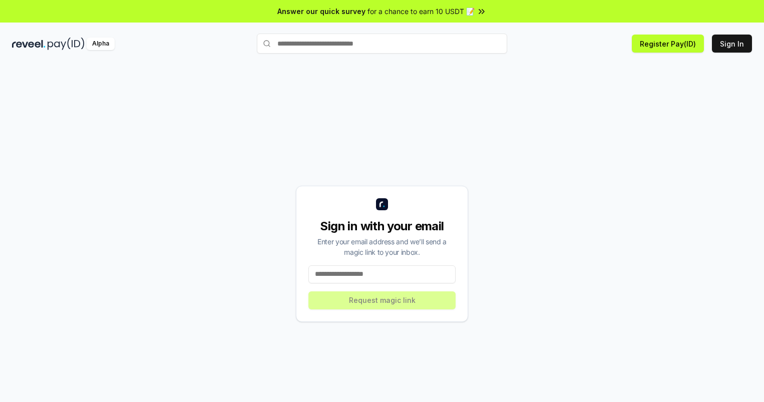 The height and width of the screenshot is (402, 764). Describe the element at coordinates (382, 226) in the screenshot. I see `div: Sign in with your email` at that location.